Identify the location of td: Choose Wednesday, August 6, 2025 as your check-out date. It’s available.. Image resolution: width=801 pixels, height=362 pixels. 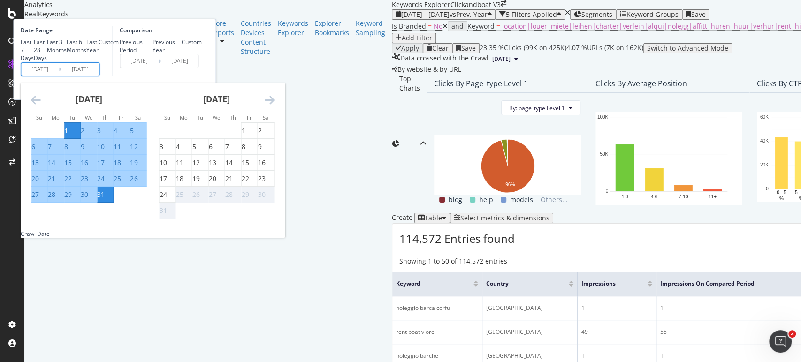
(216, 147).